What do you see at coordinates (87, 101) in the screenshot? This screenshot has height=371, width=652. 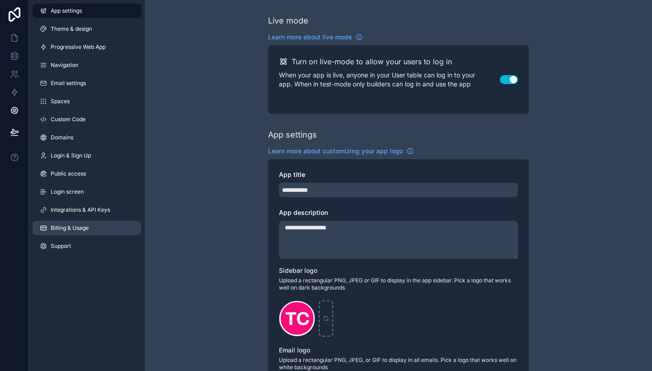 I see `a: Spaces` at bounding box center [87, 101].